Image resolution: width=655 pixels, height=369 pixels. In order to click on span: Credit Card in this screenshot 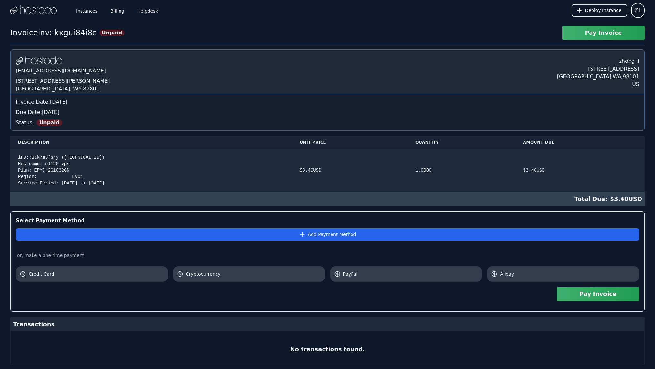, I will do `click(96, 274)`.